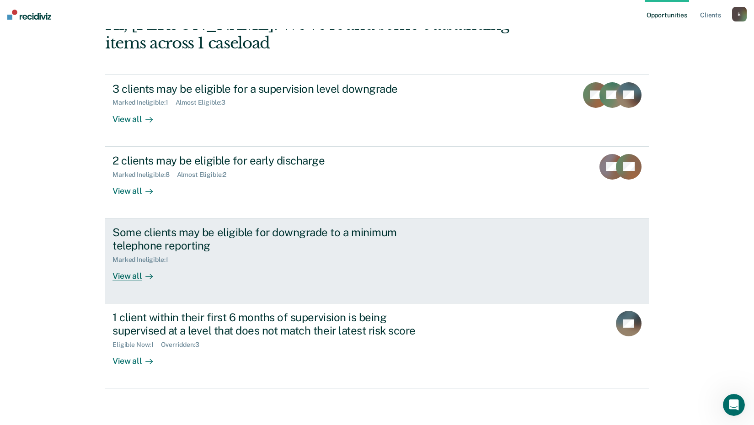 This screenshot has height=425, width=754. I want to click on button: B, so click(739, 14).